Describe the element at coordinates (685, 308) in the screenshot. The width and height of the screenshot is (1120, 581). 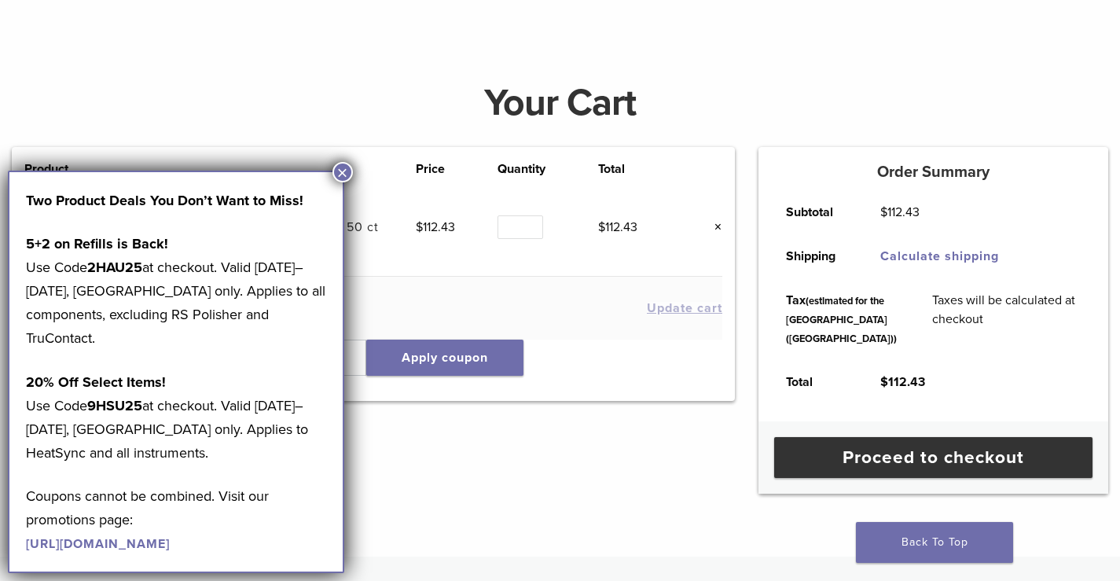
I see `button: Update cart` at that location.